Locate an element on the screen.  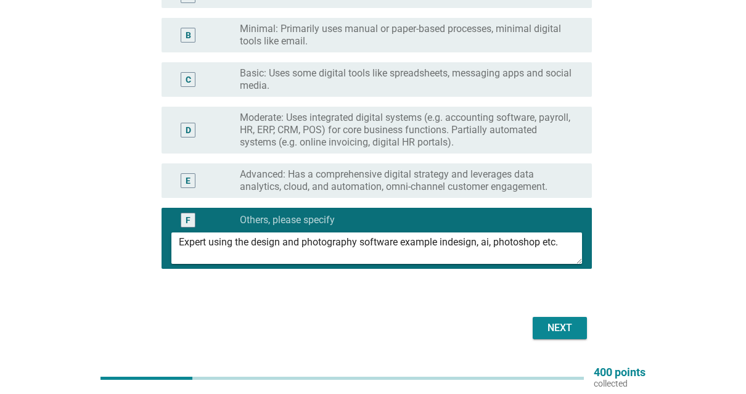
p: collected is located at coordinates (620, 383).